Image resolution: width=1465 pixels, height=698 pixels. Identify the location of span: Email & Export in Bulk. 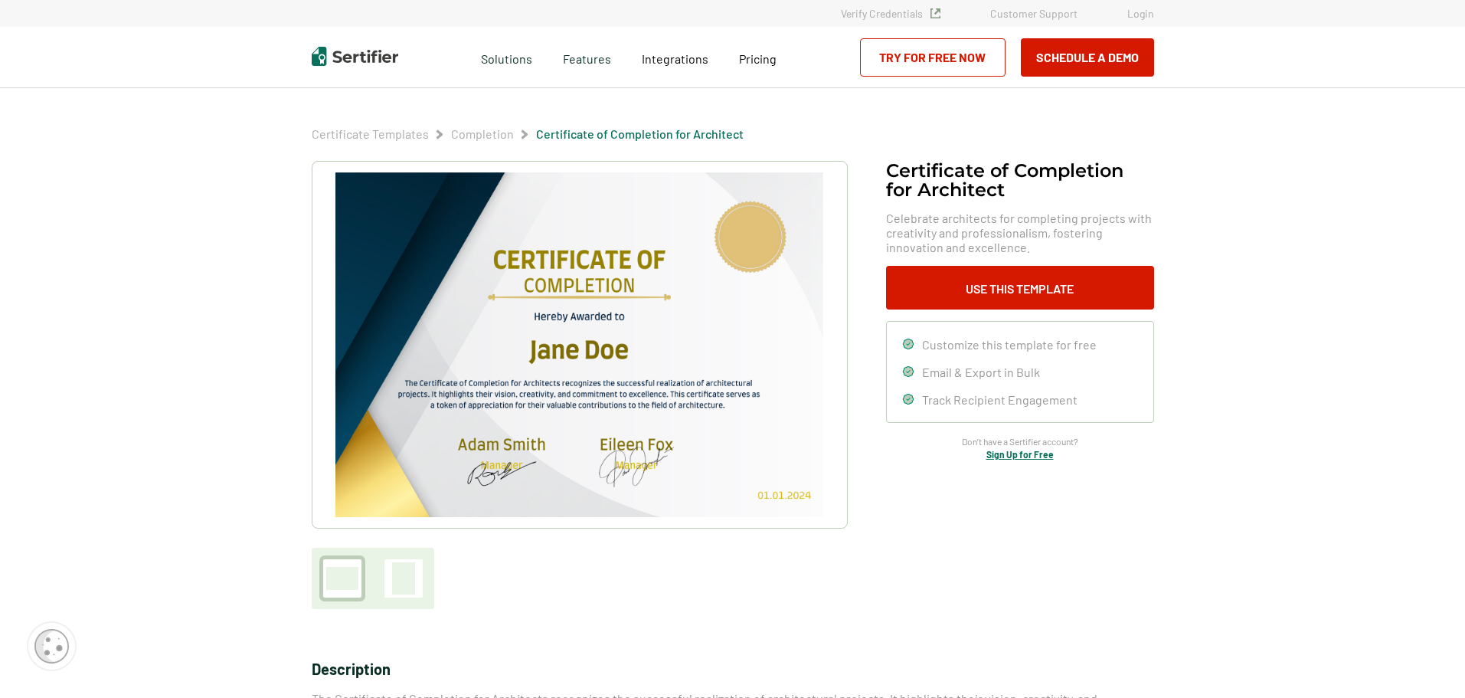
(981, 372).